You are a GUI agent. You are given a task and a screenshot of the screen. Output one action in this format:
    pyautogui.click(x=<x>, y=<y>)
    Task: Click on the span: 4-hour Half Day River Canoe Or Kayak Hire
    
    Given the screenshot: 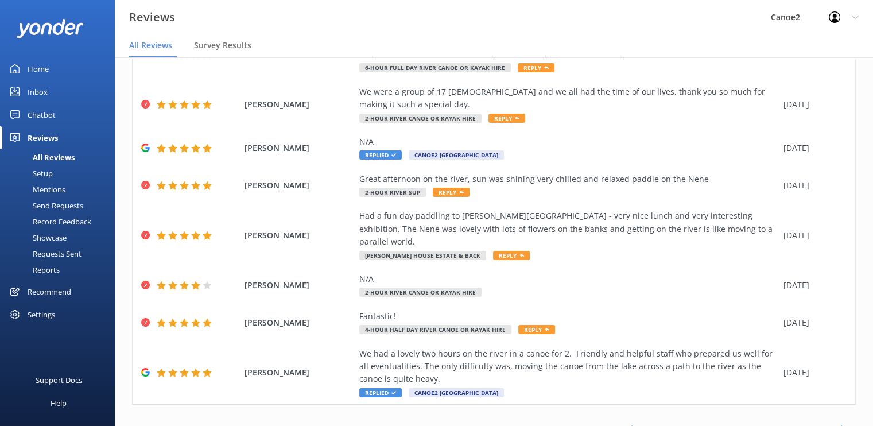 What is the action you would take?
    pyautogui.click(x=435, y=329)
    